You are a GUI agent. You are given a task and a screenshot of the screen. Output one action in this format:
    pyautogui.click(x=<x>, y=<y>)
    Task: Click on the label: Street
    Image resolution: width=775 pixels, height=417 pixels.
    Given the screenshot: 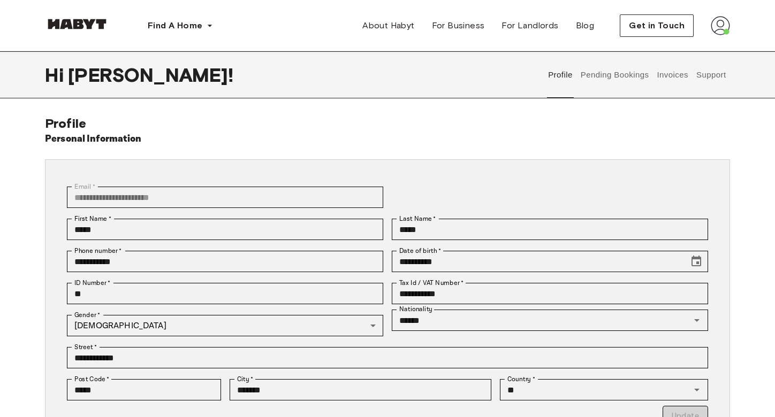 What is the action you would take?
    pyautogui.click(x=86, y=347)
    